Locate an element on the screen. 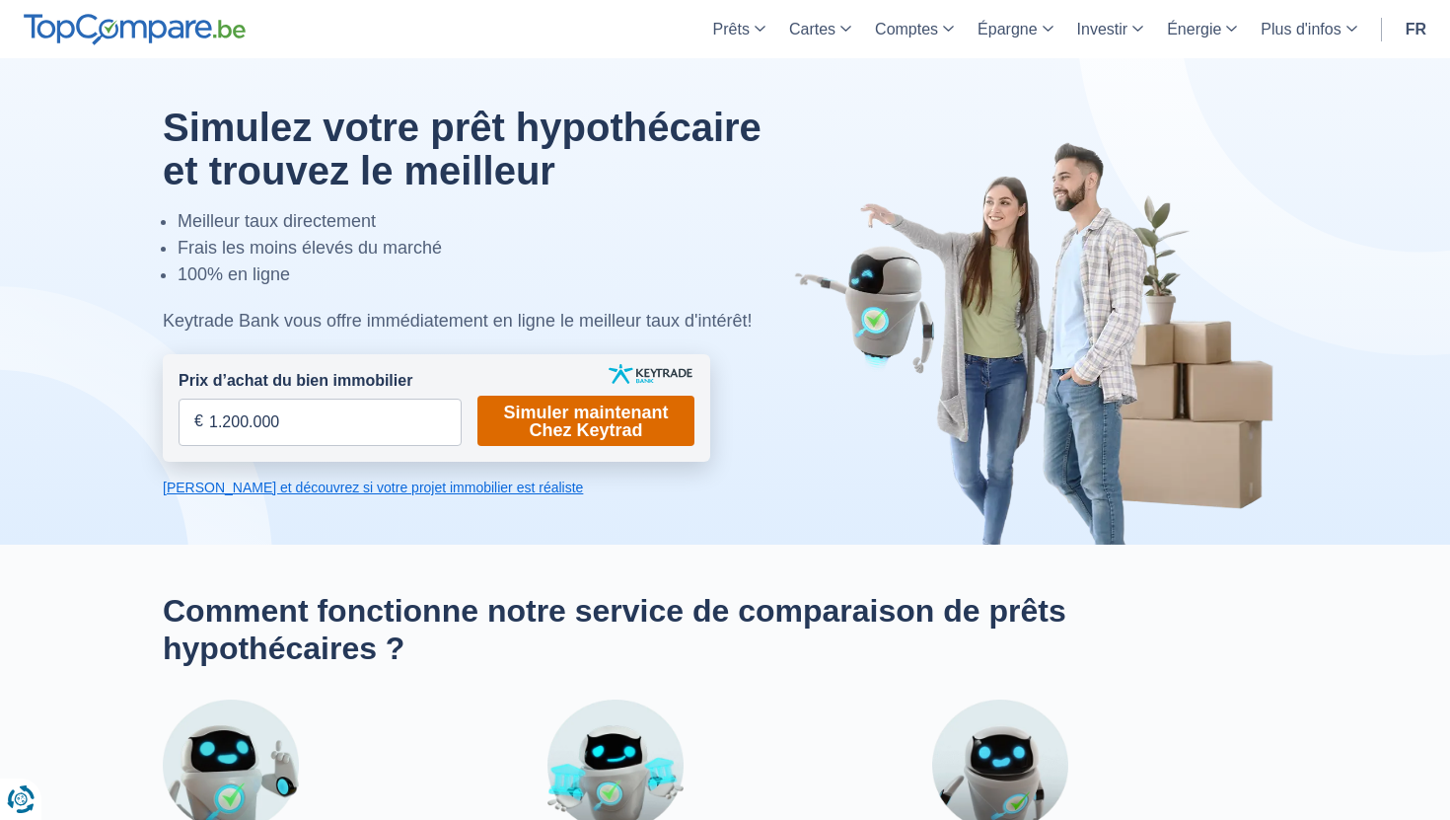 This screenshot has width=1450, height=820. img: TopCompare is located at coordinates (134, 30).